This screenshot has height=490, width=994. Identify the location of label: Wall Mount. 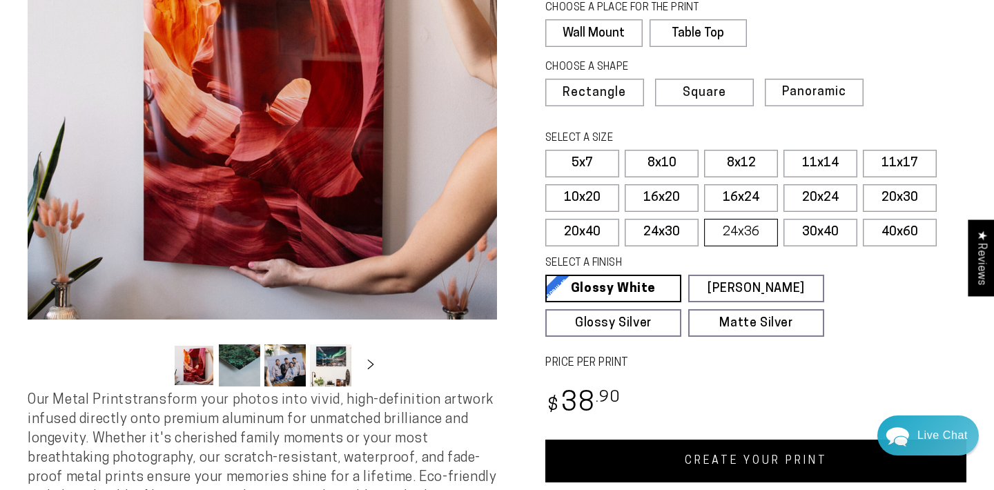
(594, 33).